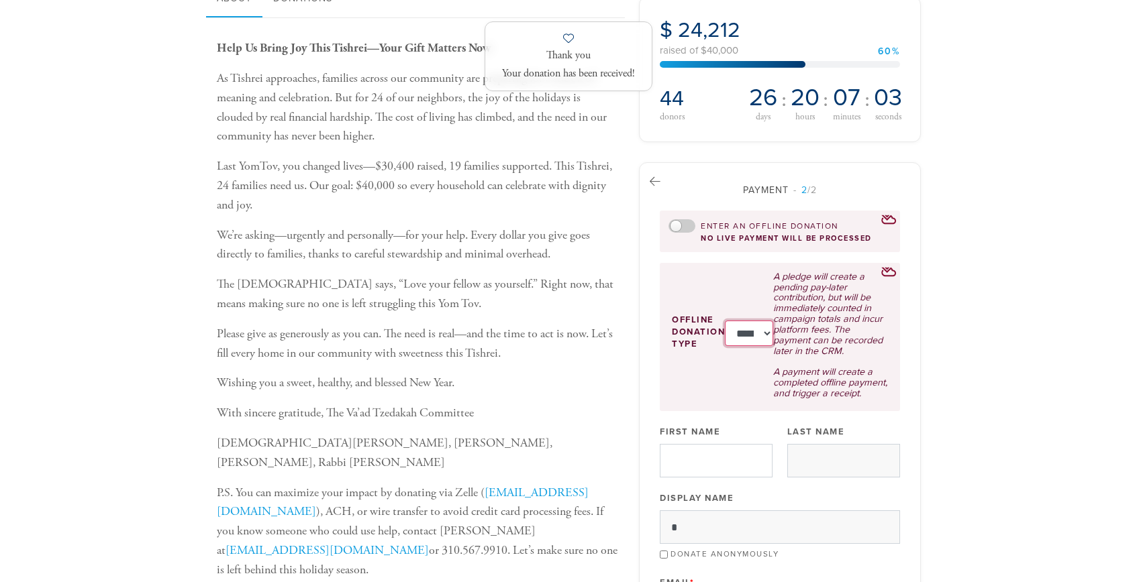 This screenshot has width=1137, height=582. What do you see at coordinates (888, 52) in the screenshot?
I see `div: 60%` at bounding box center [888, 52].